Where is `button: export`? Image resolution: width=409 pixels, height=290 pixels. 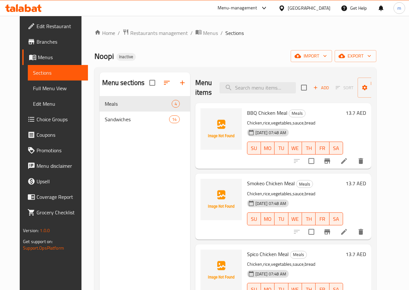 button: export is located at coordinates (355, 56).